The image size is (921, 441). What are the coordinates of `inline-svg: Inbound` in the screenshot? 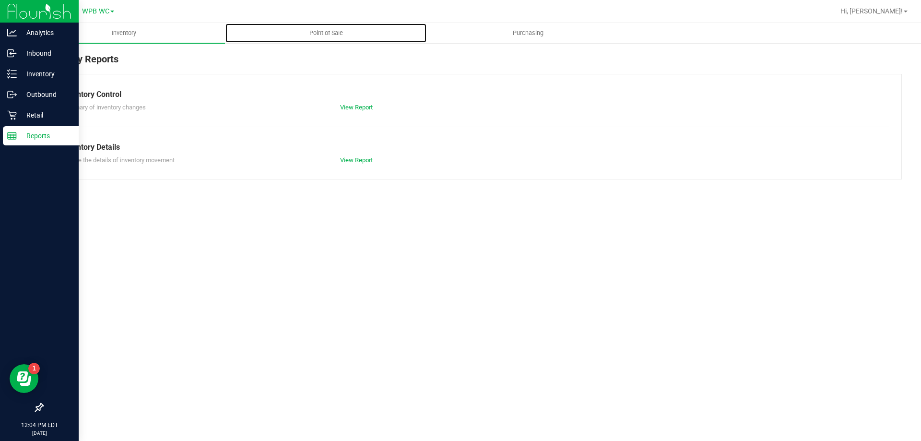 It's located at (12, 53).